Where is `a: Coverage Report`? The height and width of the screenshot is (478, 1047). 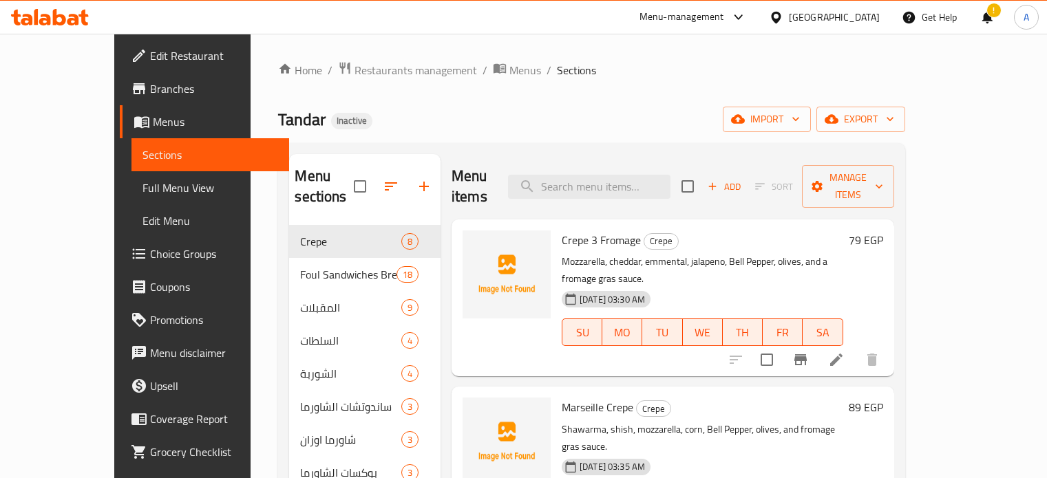 a: Coverage Report is located at coordinates (204, 419).